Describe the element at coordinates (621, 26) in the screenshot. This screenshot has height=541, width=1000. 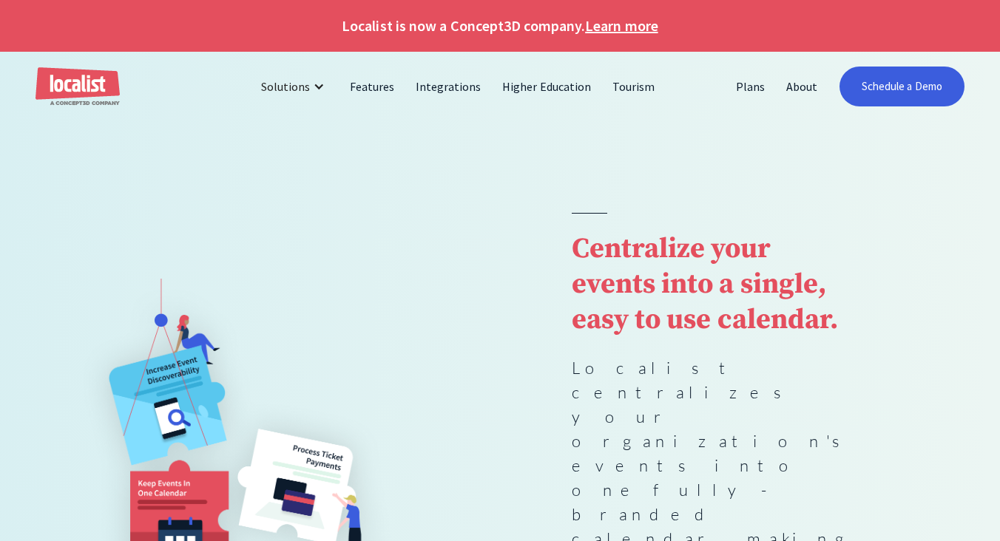
I see `a: Learn more` at that location.